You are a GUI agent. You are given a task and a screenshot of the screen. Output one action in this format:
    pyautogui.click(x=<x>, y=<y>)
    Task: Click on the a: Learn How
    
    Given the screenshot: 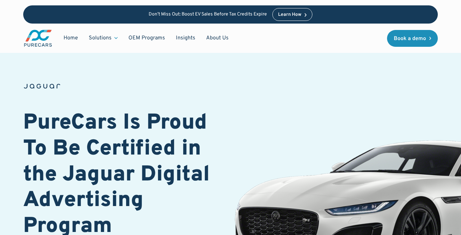 What is the action you would take?
    pyautogui.click(x=292, y=14)
    